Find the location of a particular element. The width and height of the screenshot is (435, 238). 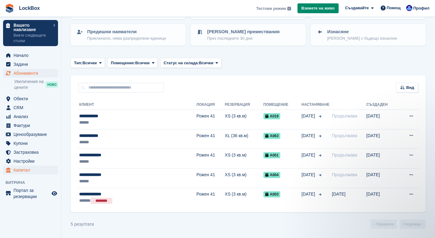

span: Начало is located at coordinates (32, 55).